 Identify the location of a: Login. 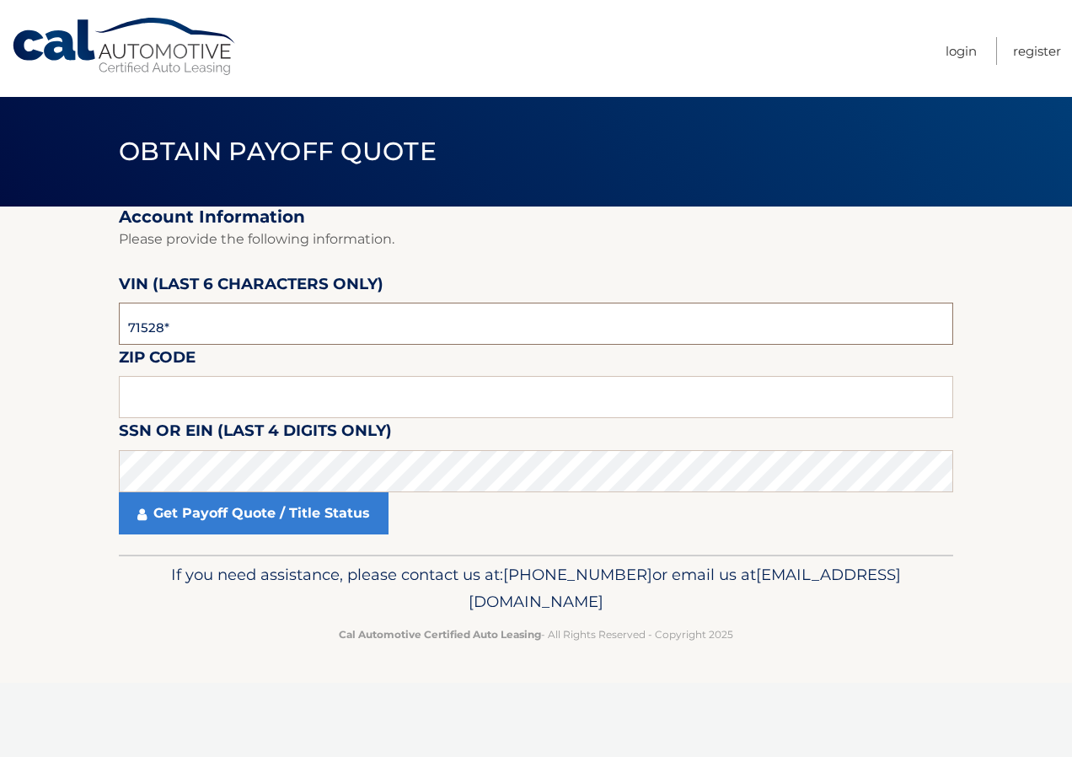
(961, 51).